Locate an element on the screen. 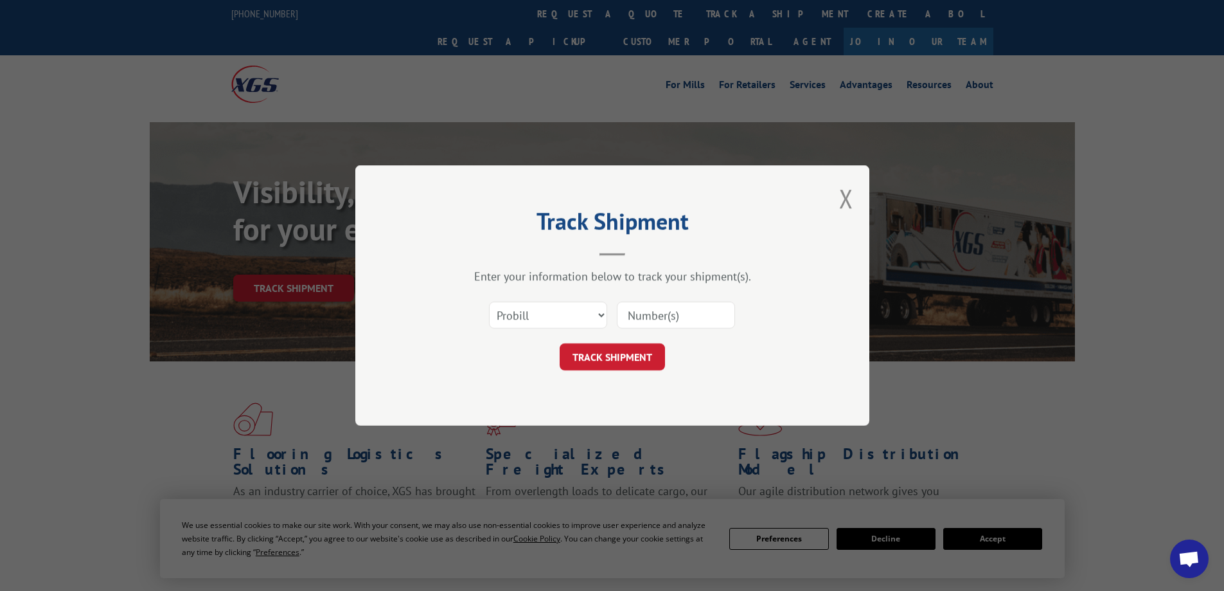 This screenshot has width=1224, height=591. button: Close modal is located at coordinates (847, 198).